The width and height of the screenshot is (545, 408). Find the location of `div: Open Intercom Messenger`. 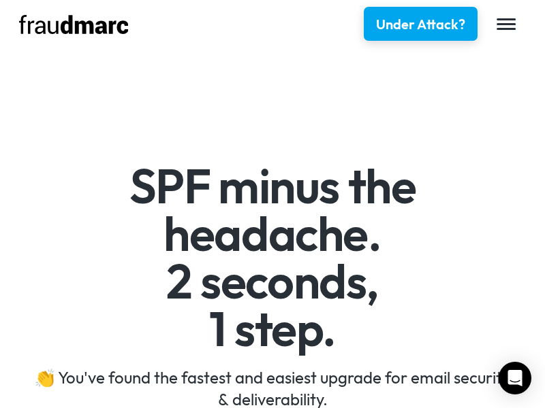

div: Open Intercom Messenger is located at coordinates (515, 378).